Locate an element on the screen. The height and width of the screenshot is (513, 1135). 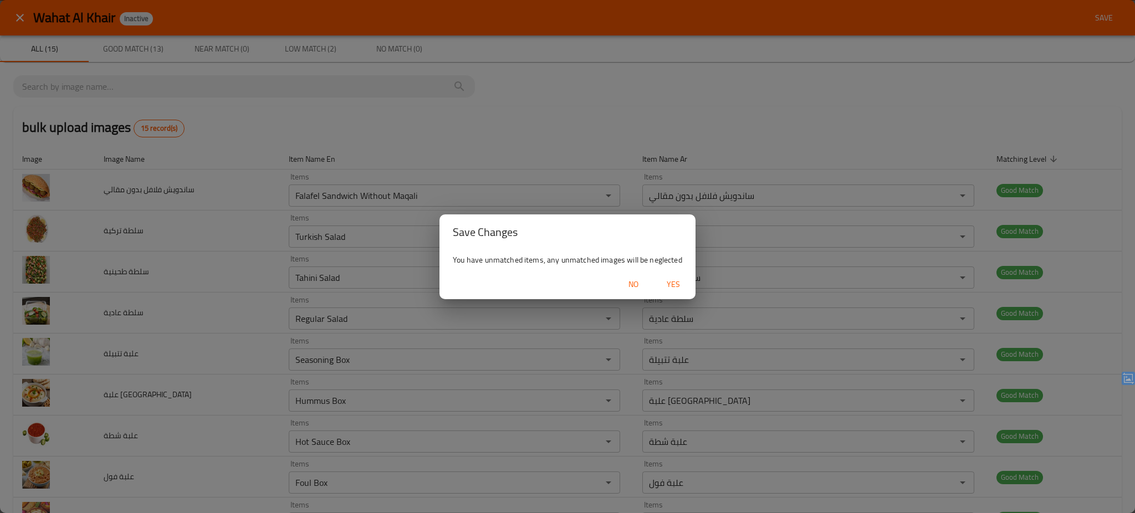
div: You have unmatched items, any unmatched images will be neglected is located at coordinates (567, 260).